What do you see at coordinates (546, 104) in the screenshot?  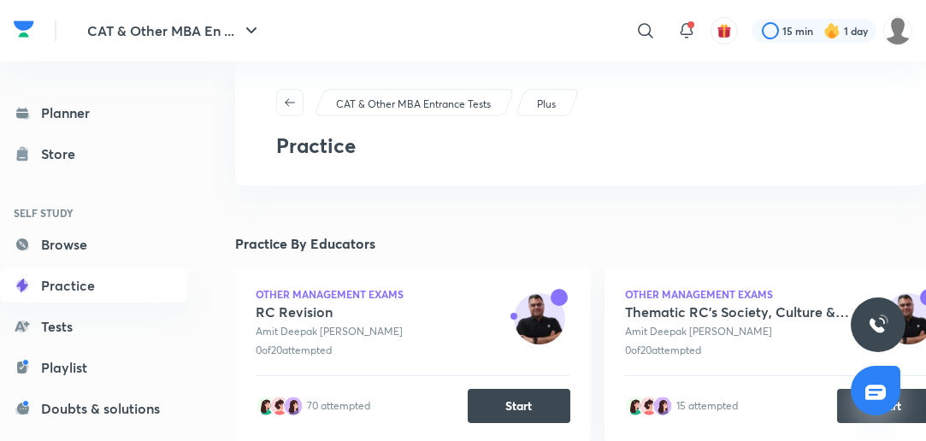 I see `p: Plus` at bounding box center [546, 104].